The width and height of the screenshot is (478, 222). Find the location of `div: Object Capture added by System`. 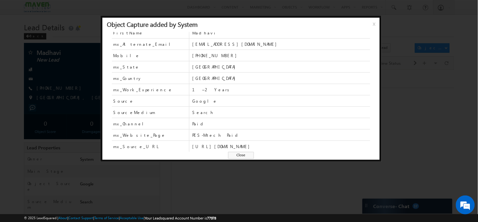

div: Object Capture added by System is located at coordinates (153, 24).